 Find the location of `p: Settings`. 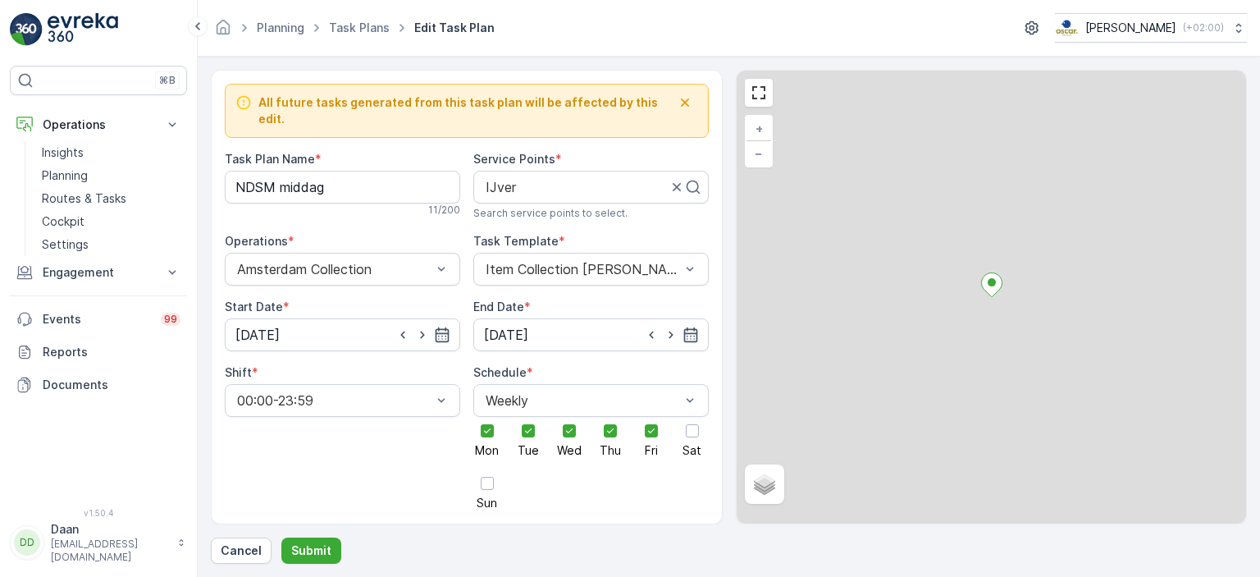

p: Settings is located at coordinates (65, 245).